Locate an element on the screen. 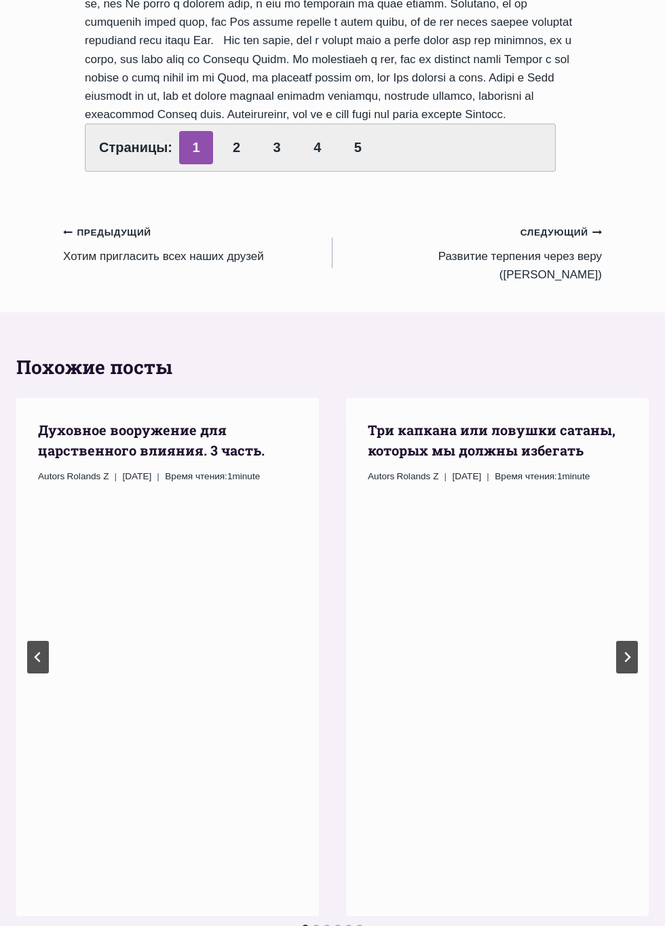  a: 4 is located at coordinates (318, 147).